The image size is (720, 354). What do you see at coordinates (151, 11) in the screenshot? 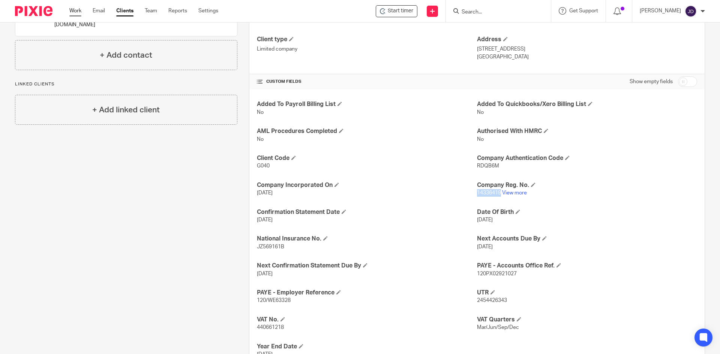
I see `a: Team` at bounding box center [151, 11].